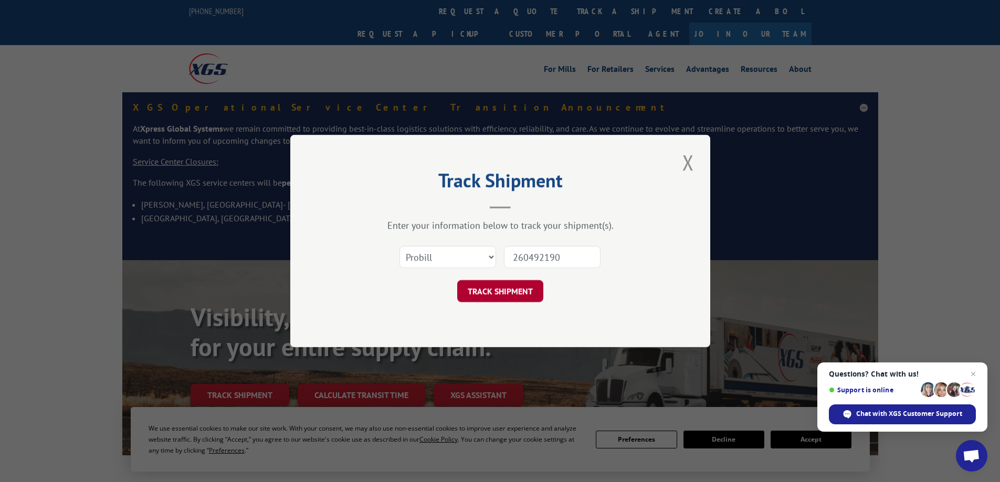 The image size is (1000, 482). What do you see at coordinates (552, 257) in the screenshot?
I see `input: Number(s)` at bounding box center [552, 257].